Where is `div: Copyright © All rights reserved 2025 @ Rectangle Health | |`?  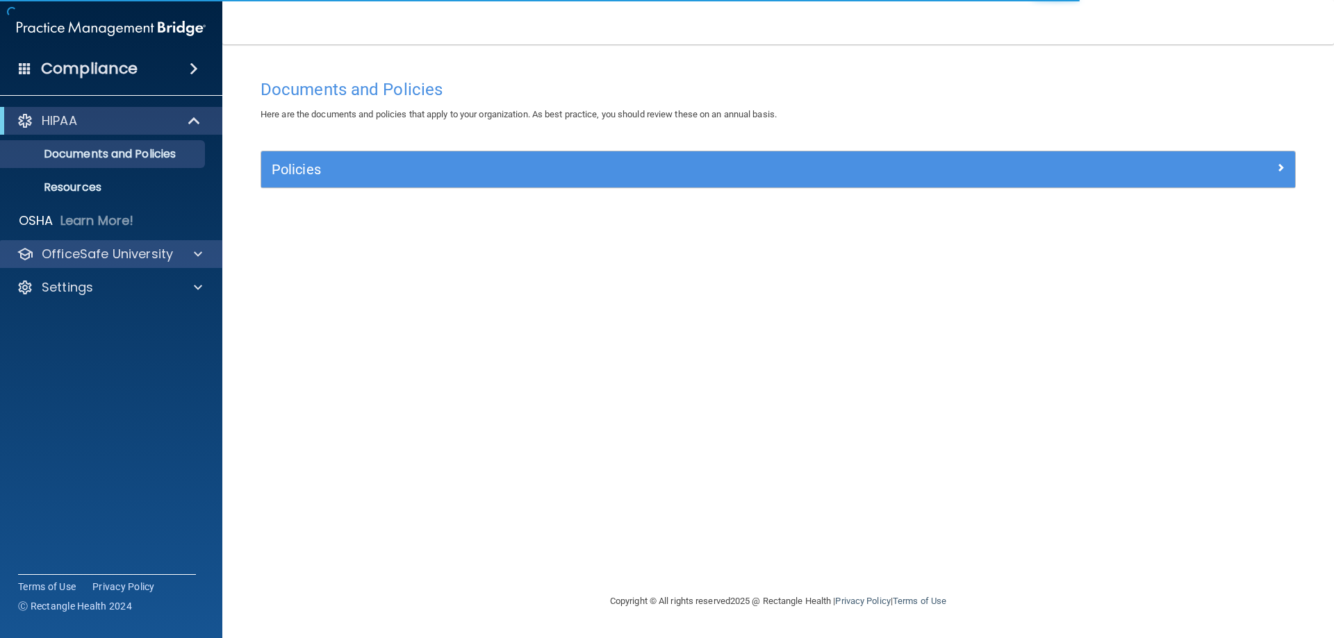
div: Copyright © All rights reserved 2025 @ Rectangle Health | | is located at coordinates (778, 602).